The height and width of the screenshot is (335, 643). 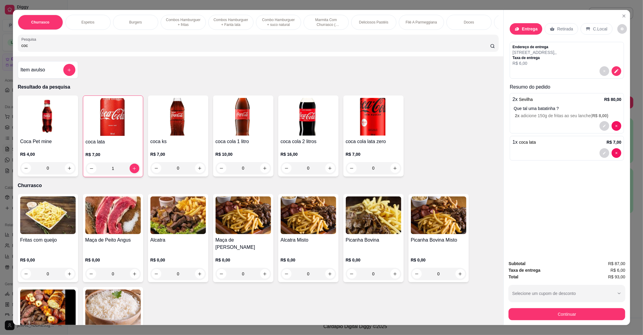 What do you see at coordinates (373, 142) in the screenshot?
I see `h4: coca cola lata zero` at bounding box center [373, 142].